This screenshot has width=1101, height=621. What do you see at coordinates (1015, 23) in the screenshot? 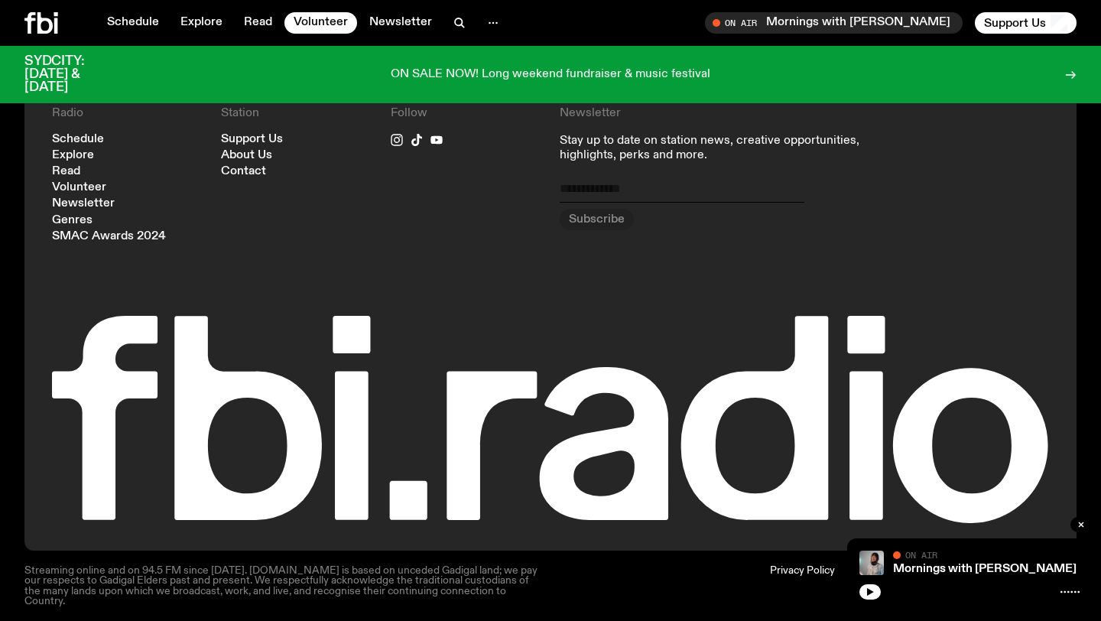
I see `span: Support Us` at bounding box center [1015, 23].